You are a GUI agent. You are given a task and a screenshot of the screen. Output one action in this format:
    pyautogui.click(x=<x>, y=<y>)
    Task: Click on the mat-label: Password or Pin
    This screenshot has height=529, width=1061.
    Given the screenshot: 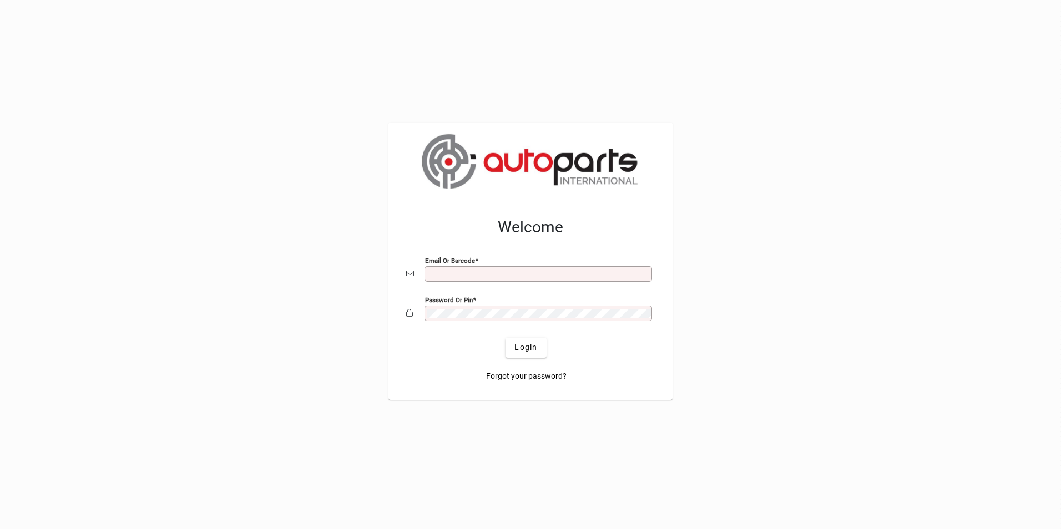 What is the action you would take?
    pyautogui.click(x=449, y=300)
    